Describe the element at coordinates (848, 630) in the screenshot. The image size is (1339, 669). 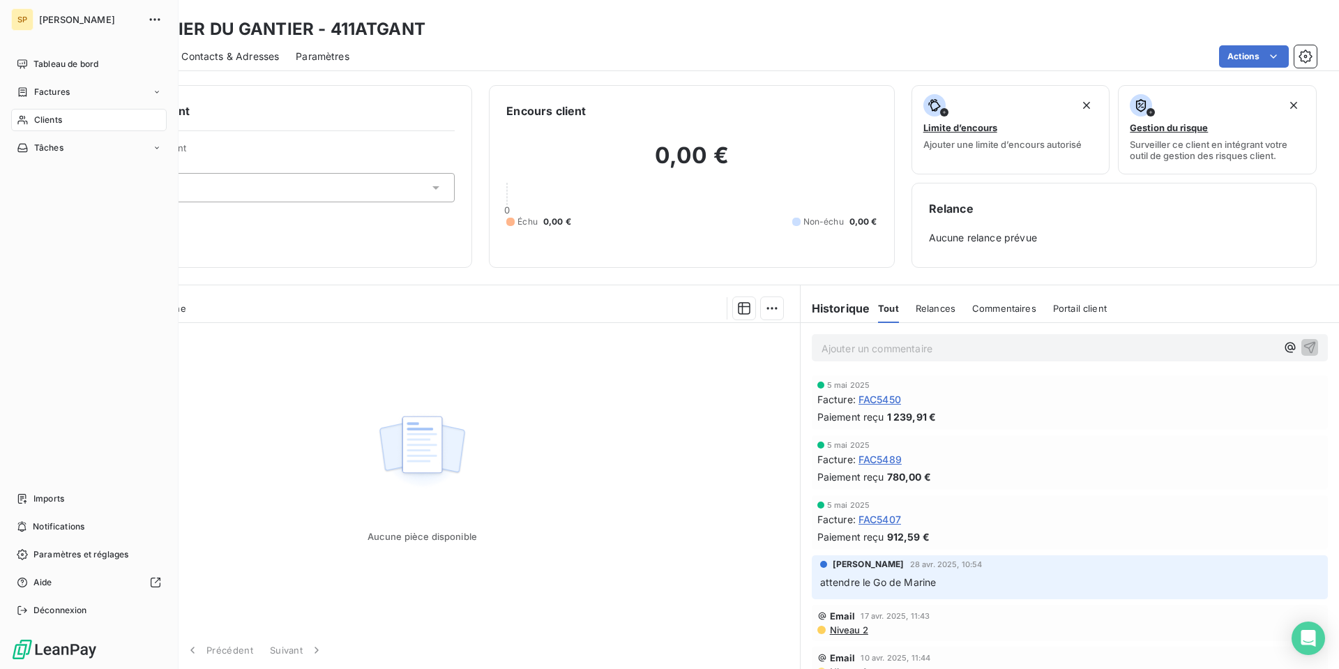
I see `span: Niveau 2` at that location.